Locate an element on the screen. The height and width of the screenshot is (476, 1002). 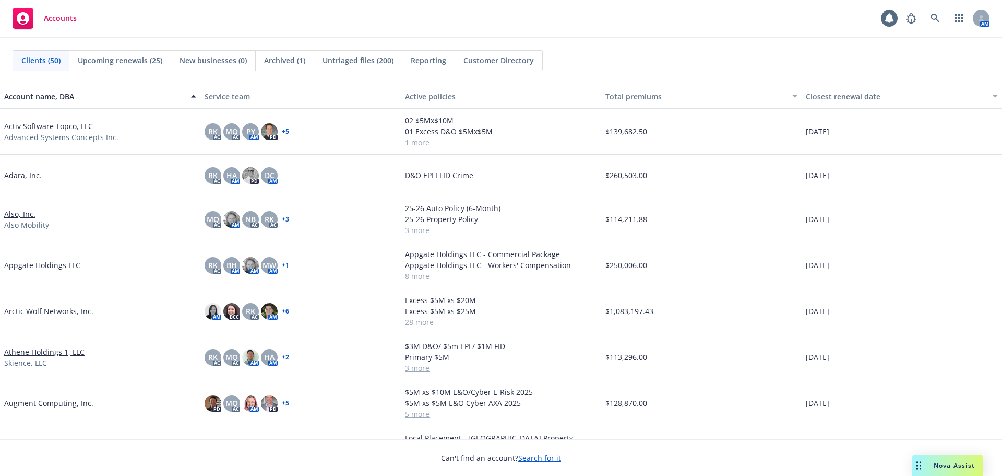
a: $5M xs $10M E&O/Cyber E-Risk 2025 is located at coordinates (501, 392).